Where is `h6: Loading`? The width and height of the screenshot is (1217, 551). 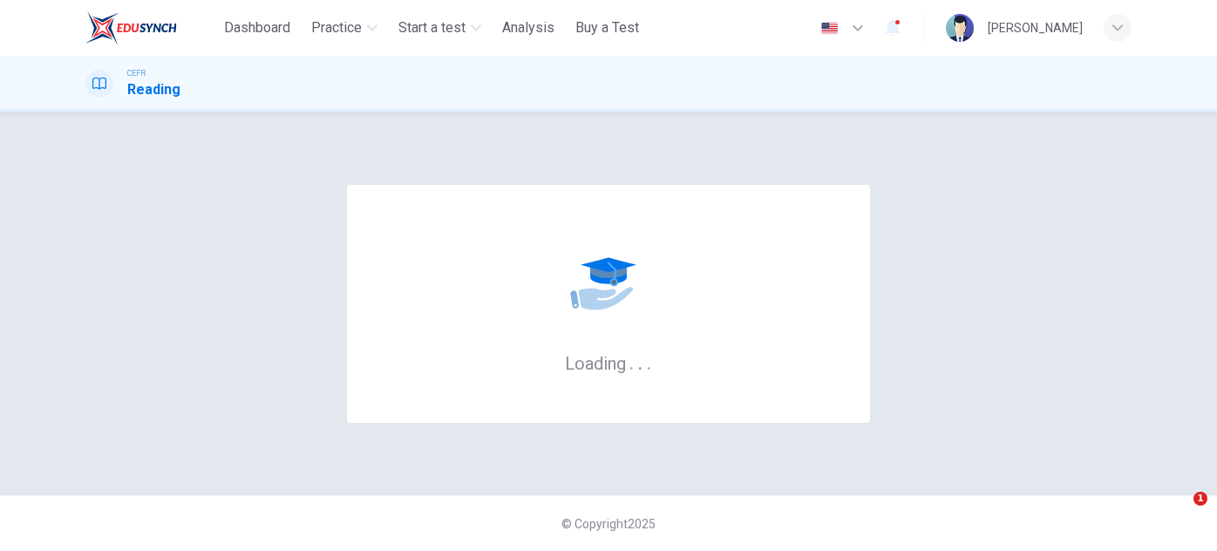
h6: Loading is located at coordinates (609, 363).